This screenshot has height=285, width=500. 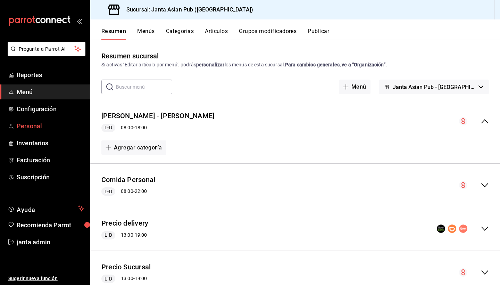 I want to click on span: Menú, so click(x=50, y=92).